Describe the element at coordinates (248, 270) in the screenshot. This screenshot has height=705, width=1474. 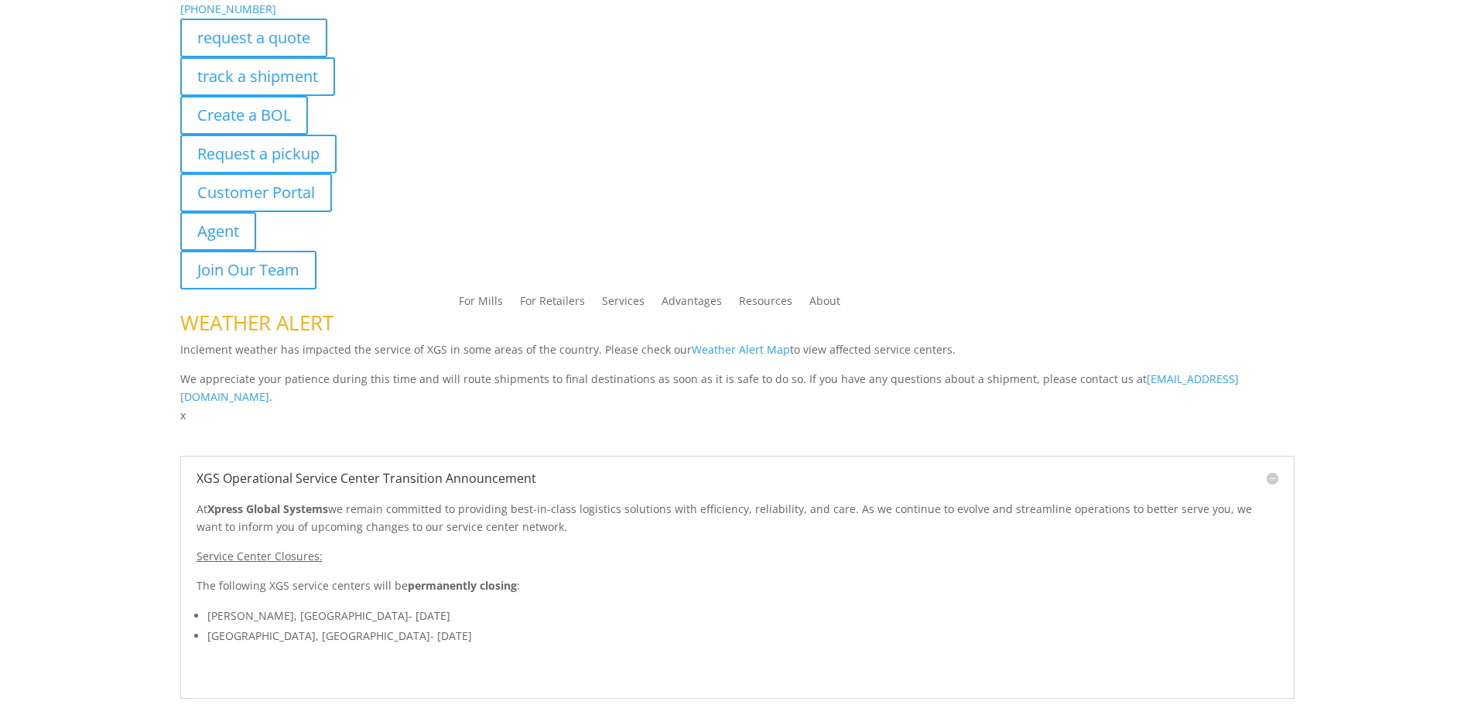
I see `a: Join Our Team` at that location.